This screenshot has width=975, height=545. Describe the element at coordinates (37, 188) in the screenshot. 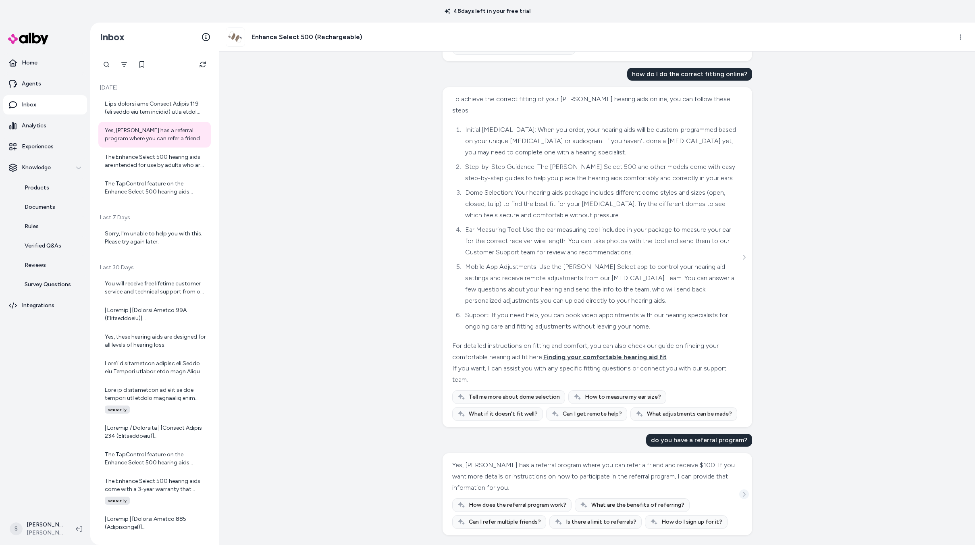

I see `p: Products` at that location.